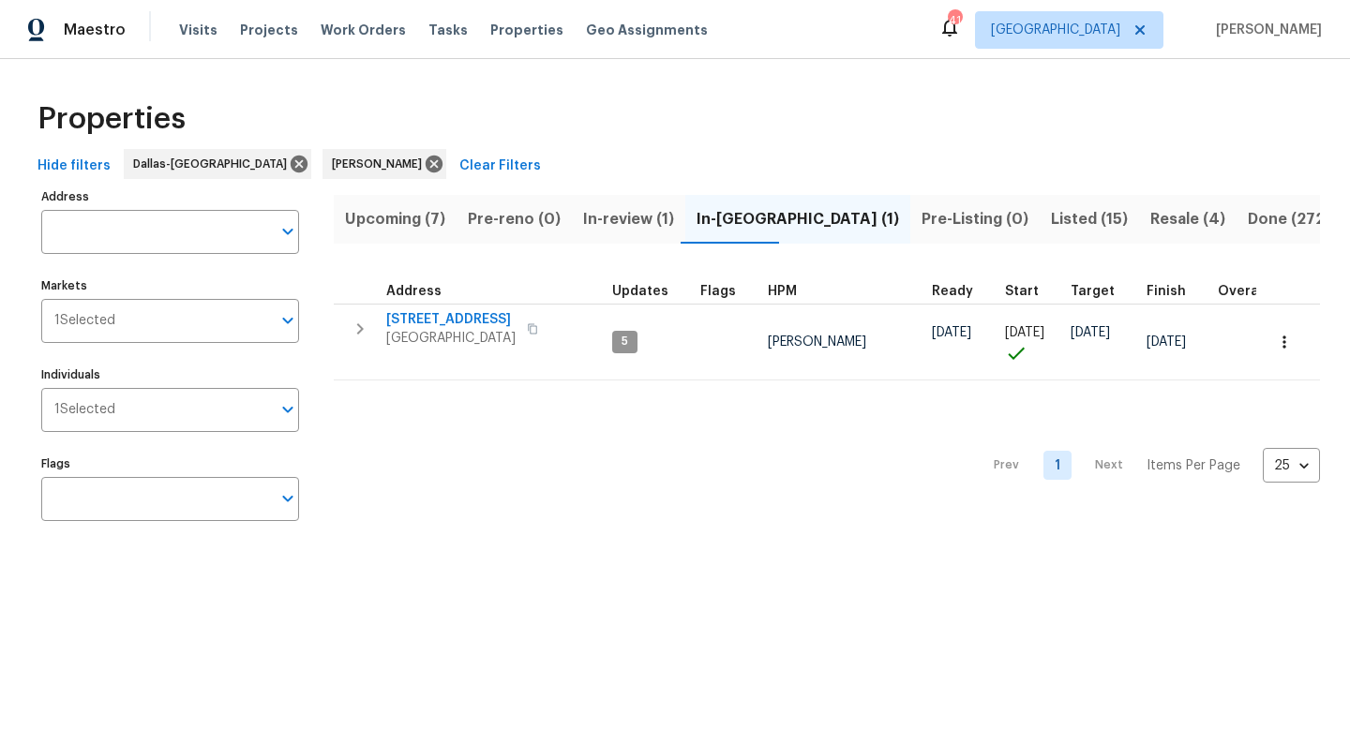  I want to click on div: Target renovation project end date, so click(1101, 292).